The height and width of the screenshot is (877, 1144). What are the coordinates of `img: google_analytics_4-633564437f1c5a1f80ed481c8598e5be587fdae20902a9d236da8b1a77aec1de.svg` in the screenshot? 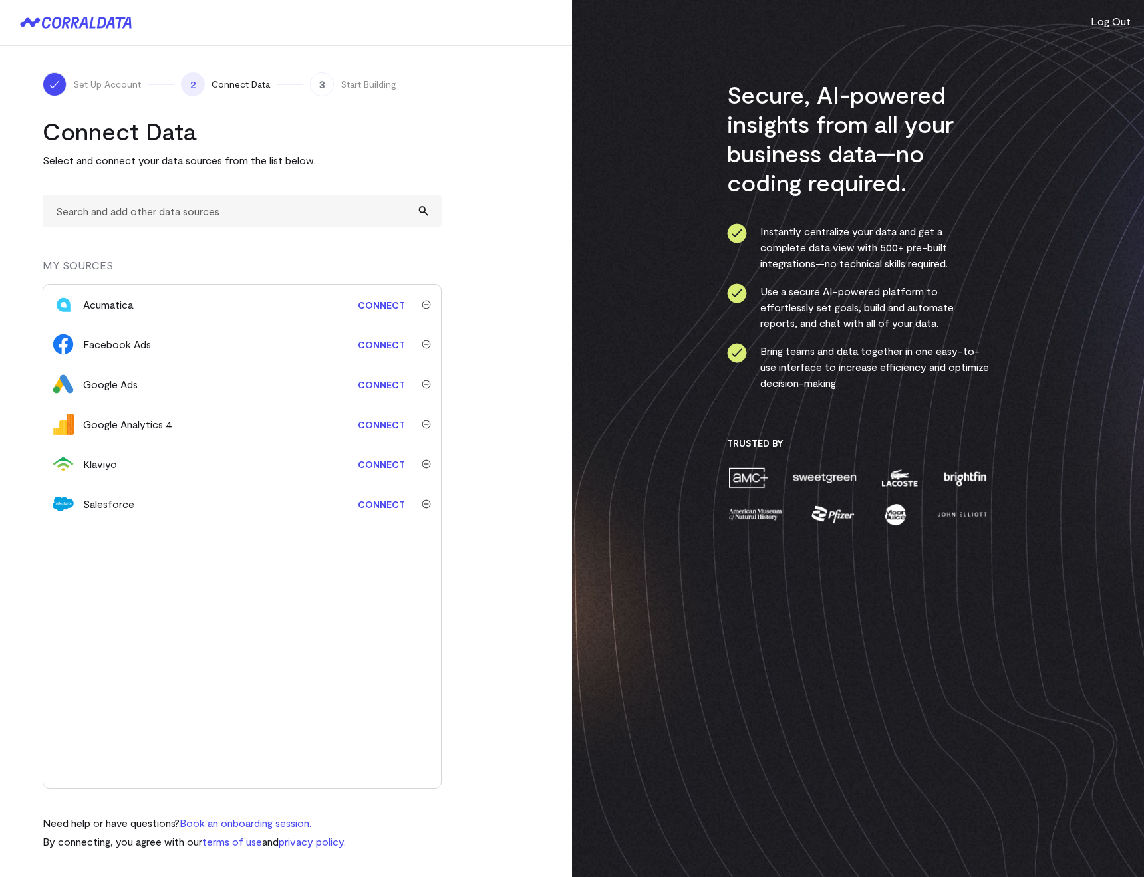 It's located at (63, 424).